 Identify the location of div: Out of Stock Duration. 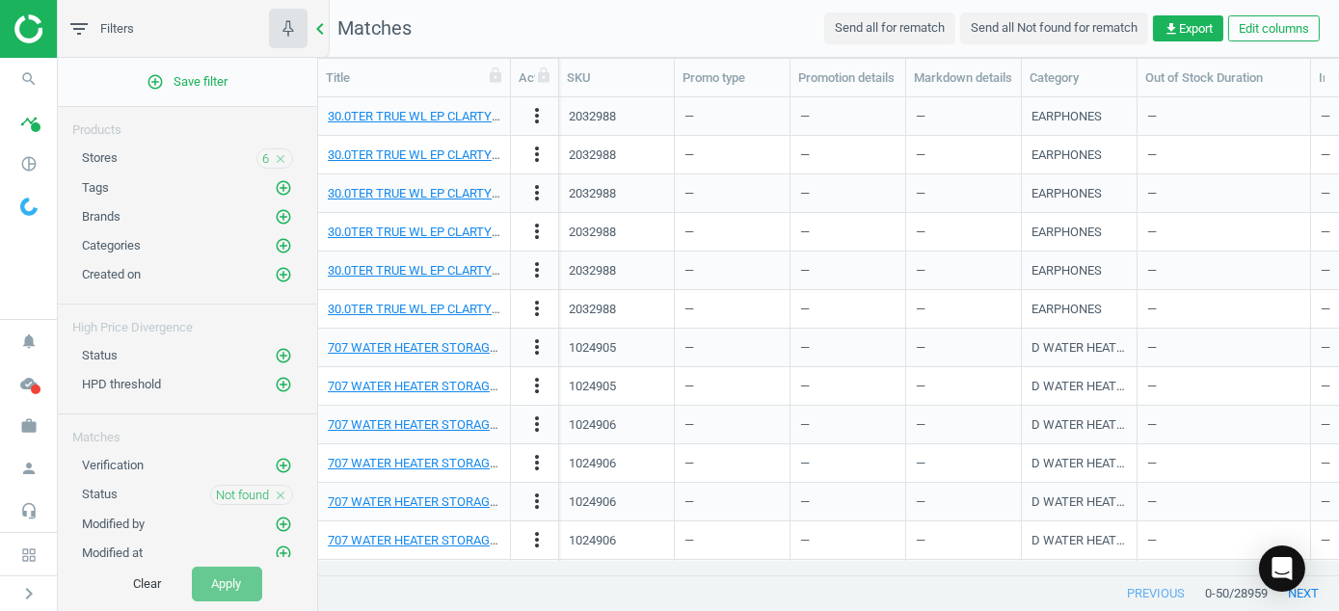
(1223, 78).